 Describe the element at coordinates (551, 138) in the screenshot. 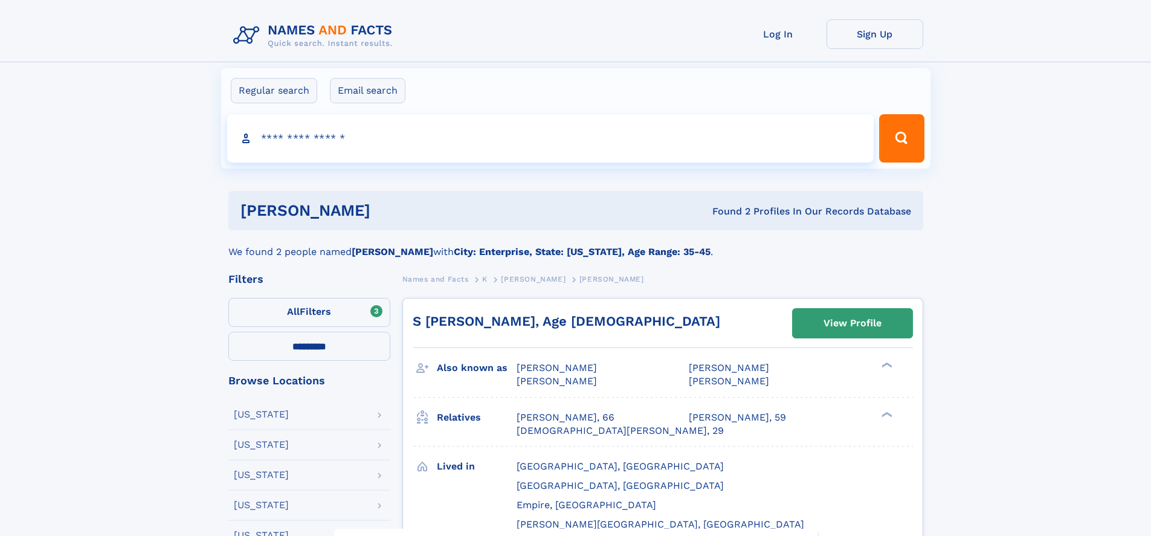

I see `input: search input` at that location.